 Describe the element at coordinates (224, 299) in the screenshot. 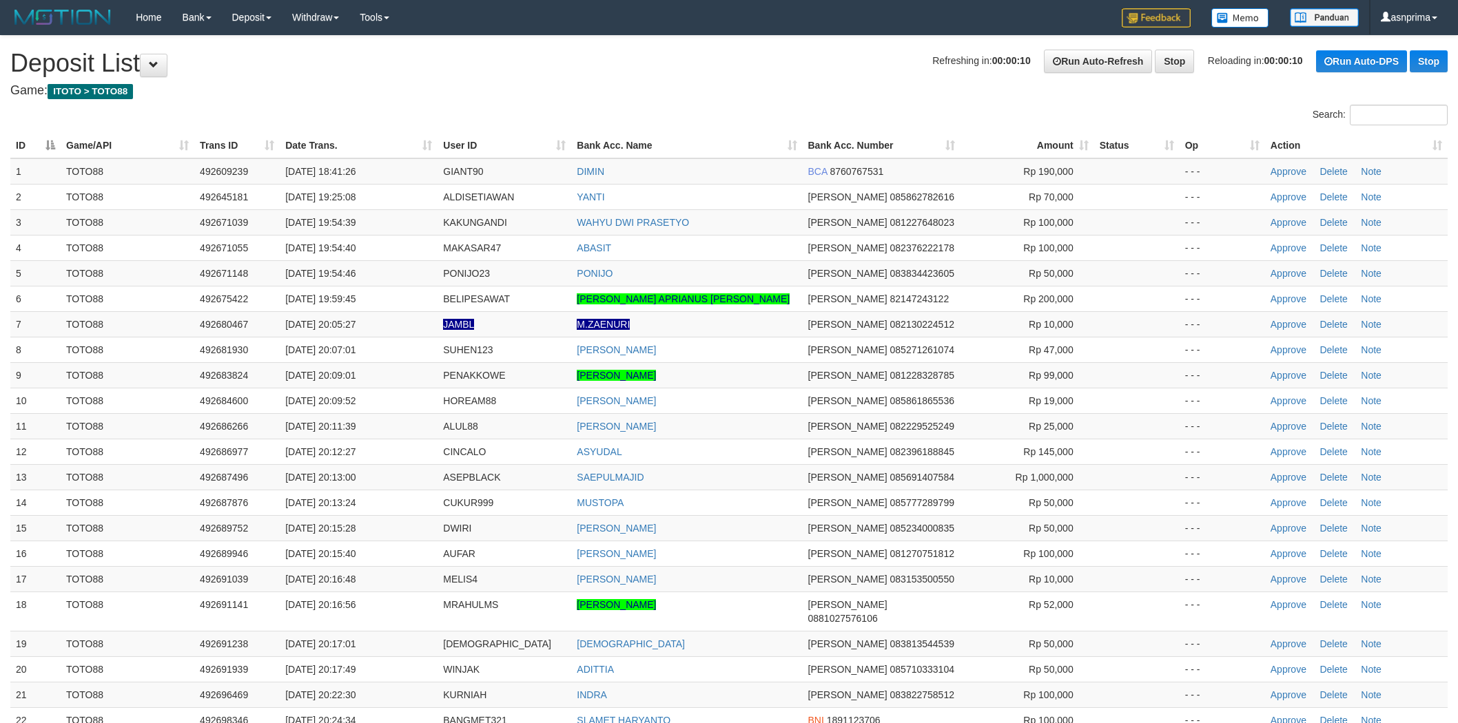

I see `span: 492675422` at that location.